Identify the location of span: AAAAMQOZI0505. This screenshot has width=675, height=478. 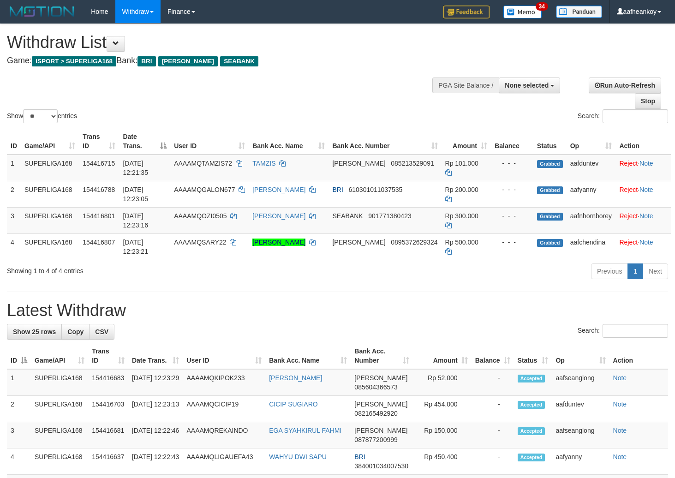
(200, 216).